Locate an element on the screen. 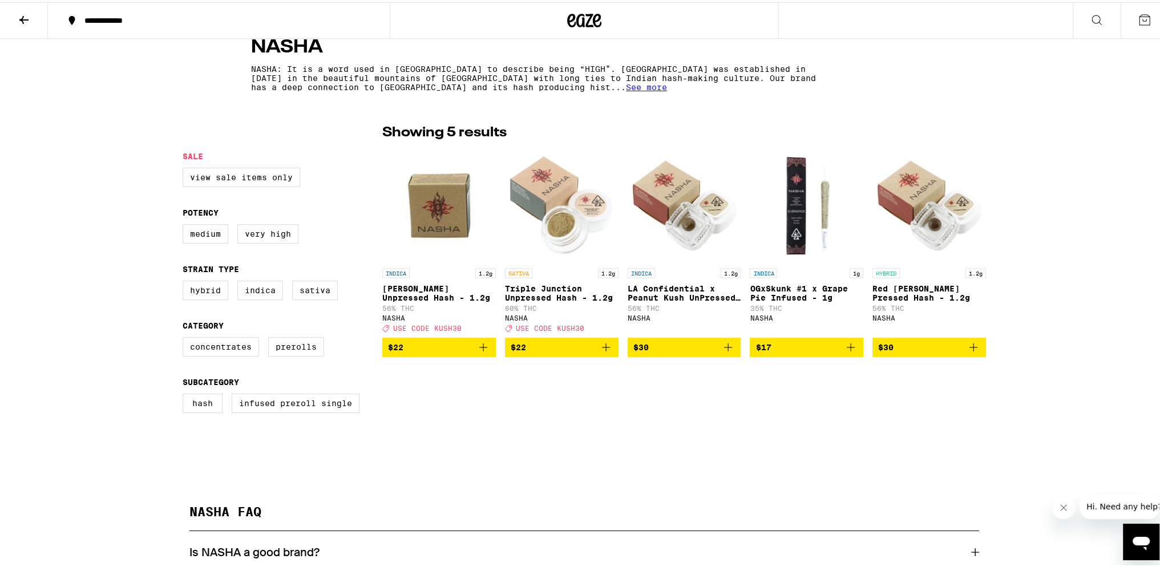 Image resolution: width=1160 pixels, height=567 pixels. label: Concentrates is located at coordinates (221, 345).